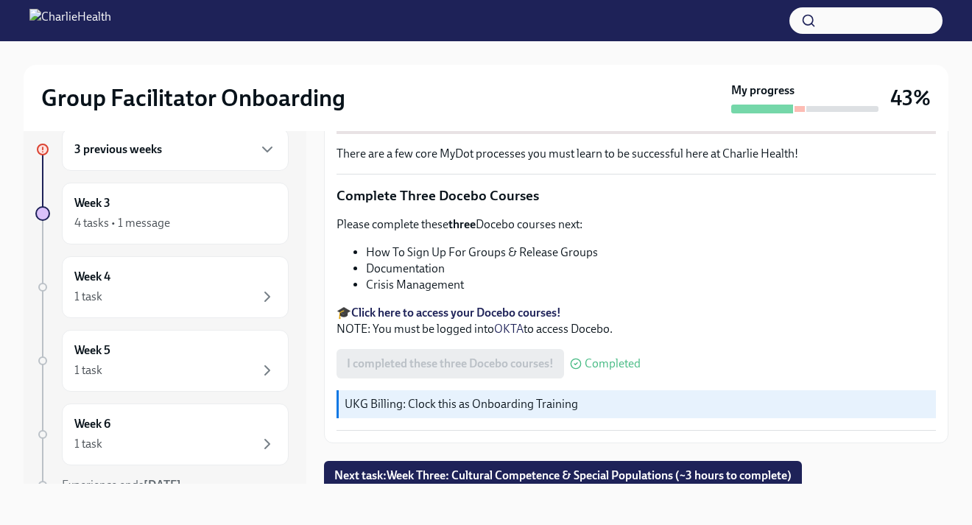 The height and width of the screenshot is (525, 972). Describe the element at coordinates (651, 253) in the screenshot. I see `li: How To Sign Up For Groups & Release Groups` at that location.